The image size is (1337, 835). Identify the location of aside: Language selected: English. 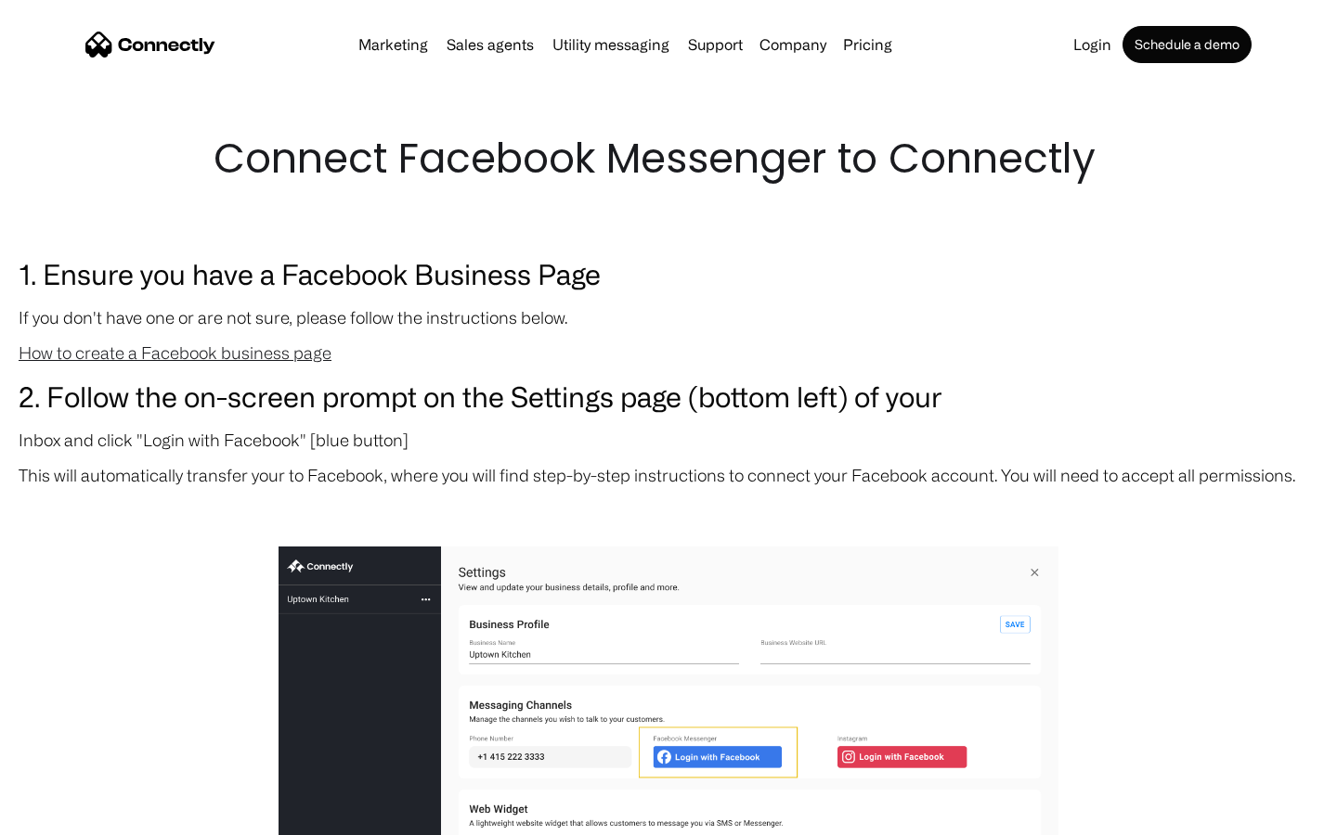
(65, 816).